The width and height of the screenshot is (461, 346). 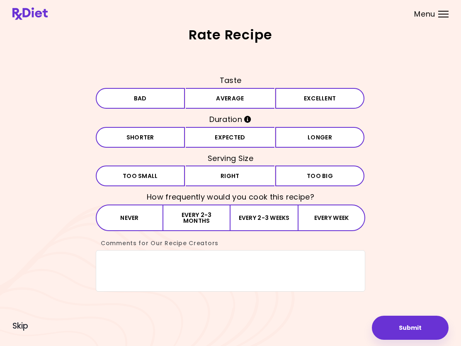 What do you see at coordinates (424, 14) in the screenshot?
I see `span: Menu` at bounding box center [424, 14].